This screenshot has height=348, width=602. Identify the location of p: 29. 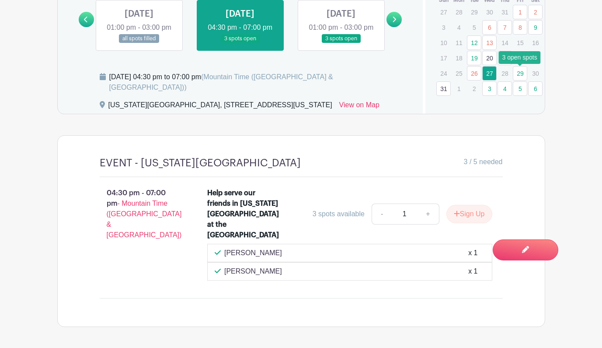
(474, 12).